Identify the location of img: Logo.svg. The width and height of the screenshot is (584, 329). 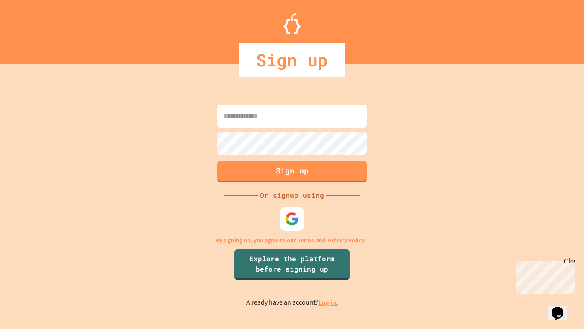
(292, 24).